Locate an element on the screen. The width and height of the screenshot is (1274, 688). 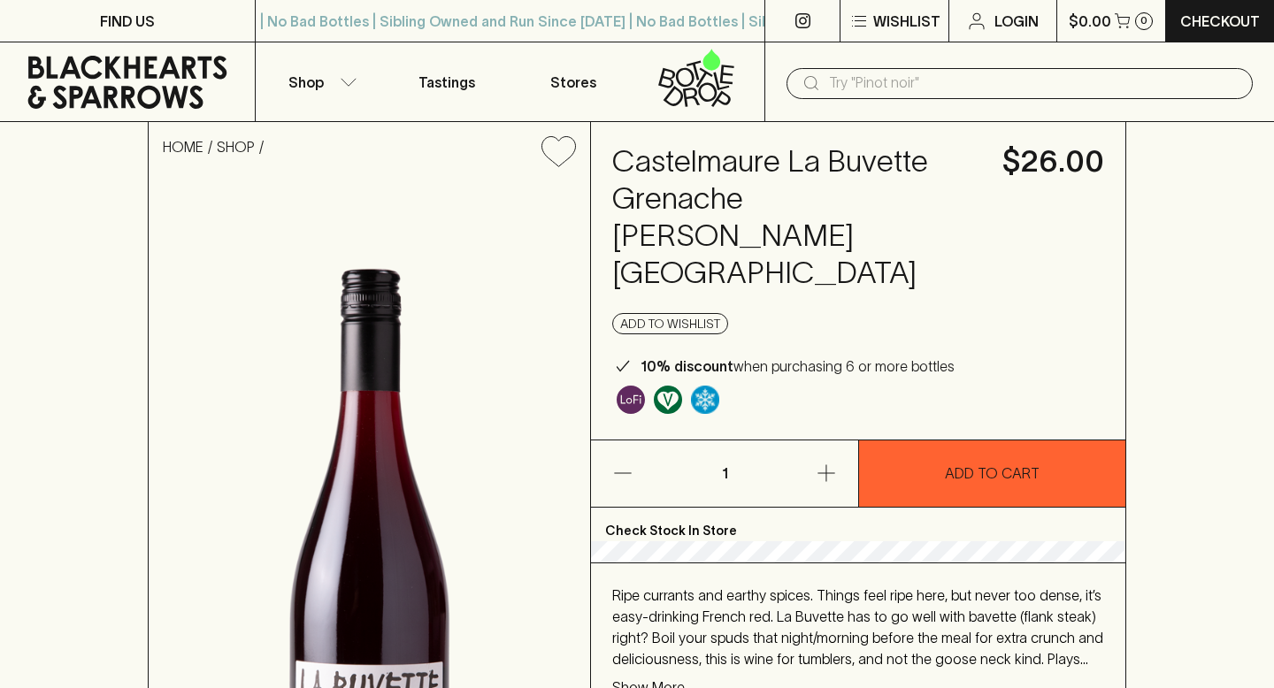
button: ADD TO CART is located at coordinates (992, 473).